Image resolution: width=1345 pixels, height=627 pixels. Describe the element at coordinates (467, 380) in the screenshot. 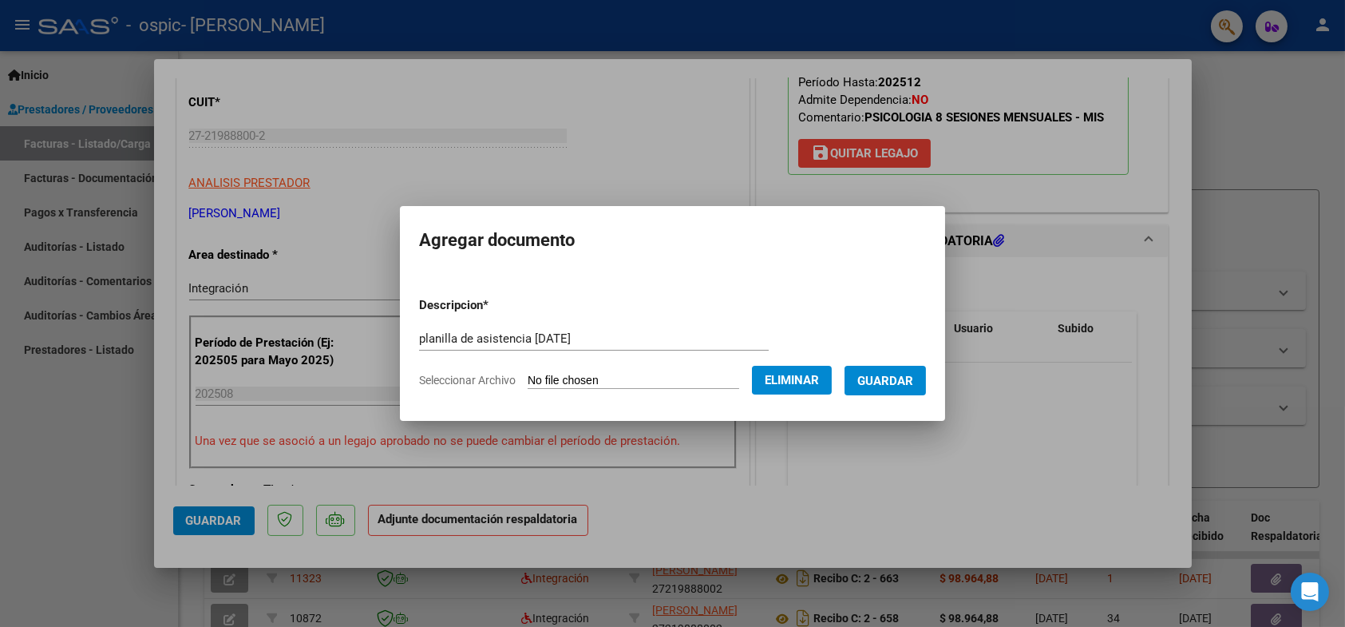

I see `span: Seleccionar Archivo` at that location.